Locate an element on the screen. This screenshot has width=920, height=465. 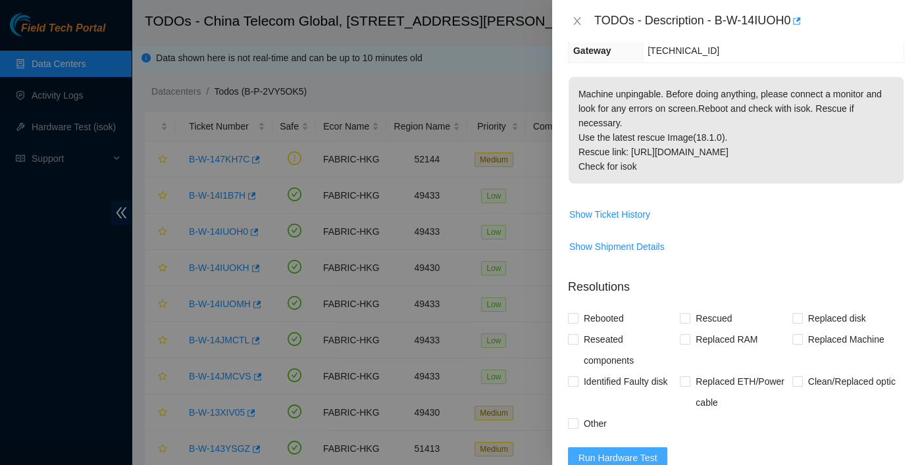
button: Show Ticket History is located at coordinates (609, 214).